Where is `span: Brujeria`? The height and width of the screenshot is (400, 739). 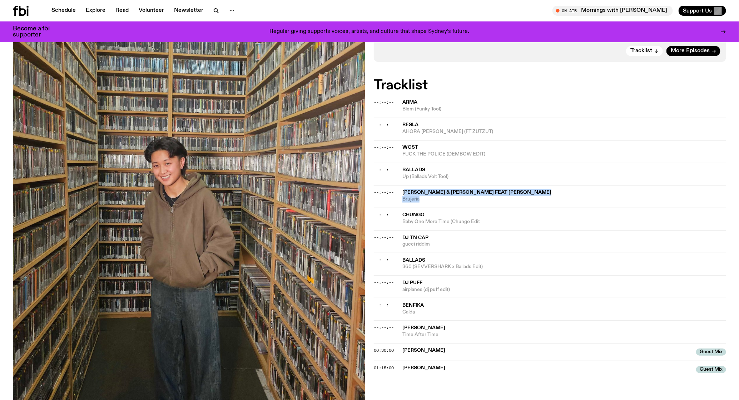 span: Brujeria is located at coordinates (564, 199).